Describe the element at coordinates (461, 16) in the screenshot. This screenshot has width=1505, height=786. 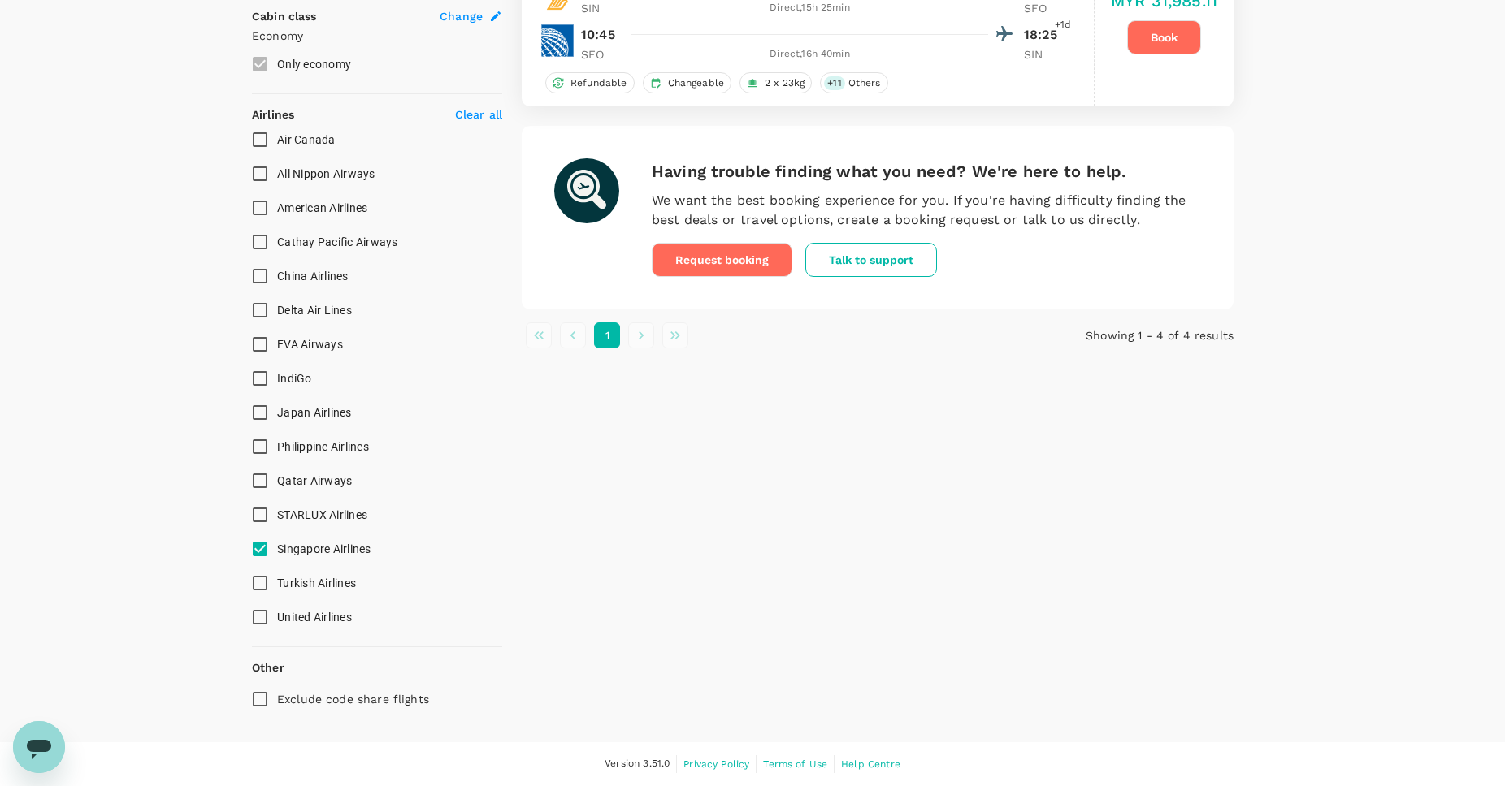
I see `span: Change` at that location.